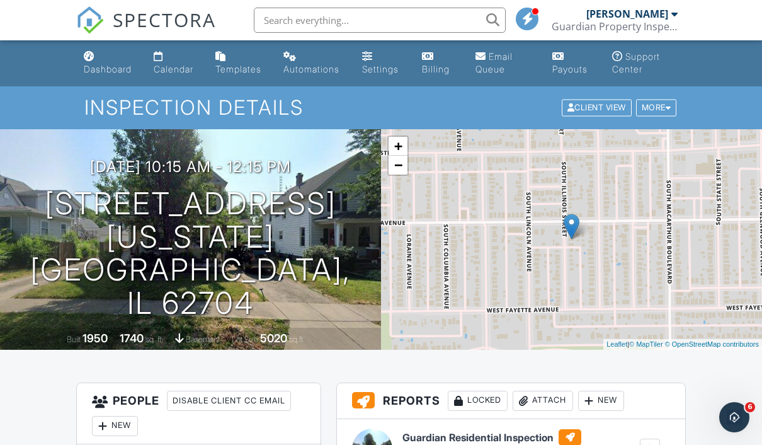 This screenshot has width=762, height=445. I want to click on div: 5020, so click(273, 338).